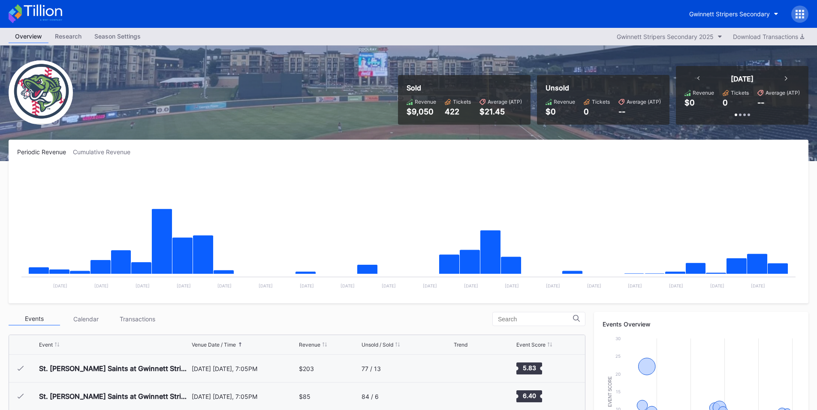 Image resolution: width=817 pixels, height=410 pixels. What do you see at coordinates (370, 397) in the screenshot?
I see `div: 84 / 6` at bounding box center [370, 397].